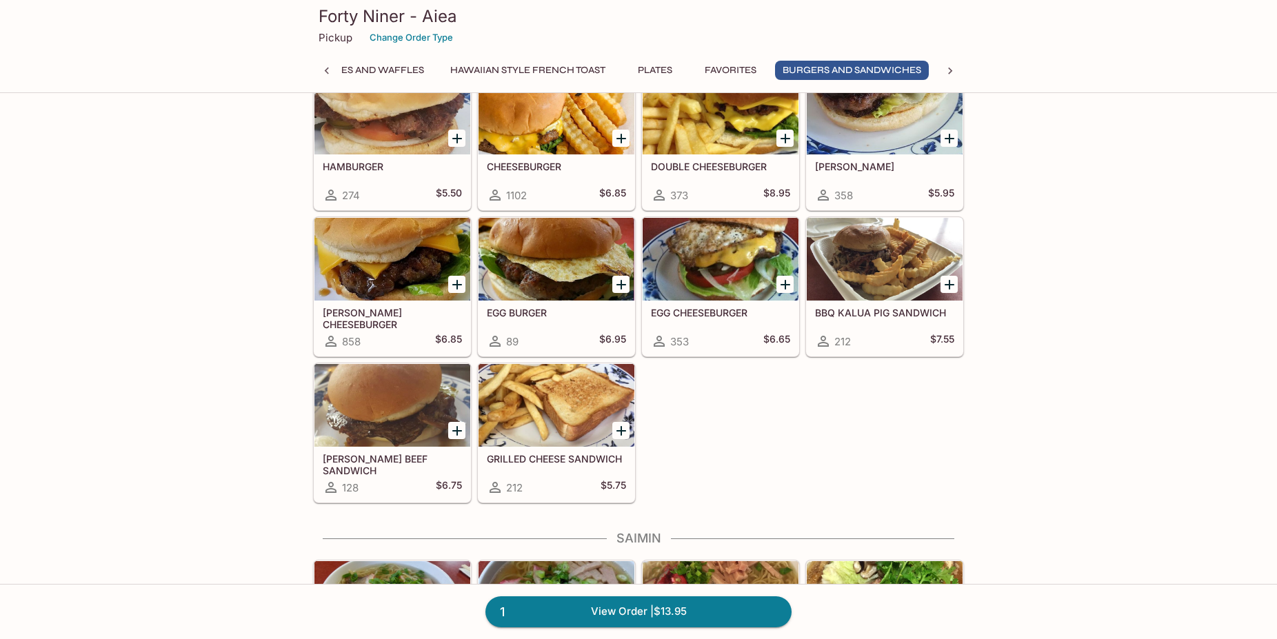 Image resolution: width=1277 pixels, height=639 pixels. I want to click on h5: $6.95, so click(612, 341).